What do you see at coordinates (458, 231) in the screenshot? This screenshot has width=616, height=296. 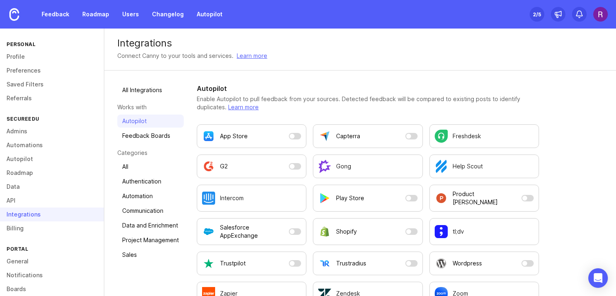 I see `p: tl;dv` at bounding box center [458, 231].